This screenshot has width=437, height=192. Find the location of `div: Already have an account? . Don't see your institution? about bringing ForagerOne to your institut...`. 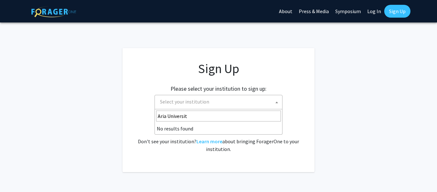

div: Already have an account? . Don't see your institution? about bringing ForagerOne to your institut... is located at coordinates (219, 137).